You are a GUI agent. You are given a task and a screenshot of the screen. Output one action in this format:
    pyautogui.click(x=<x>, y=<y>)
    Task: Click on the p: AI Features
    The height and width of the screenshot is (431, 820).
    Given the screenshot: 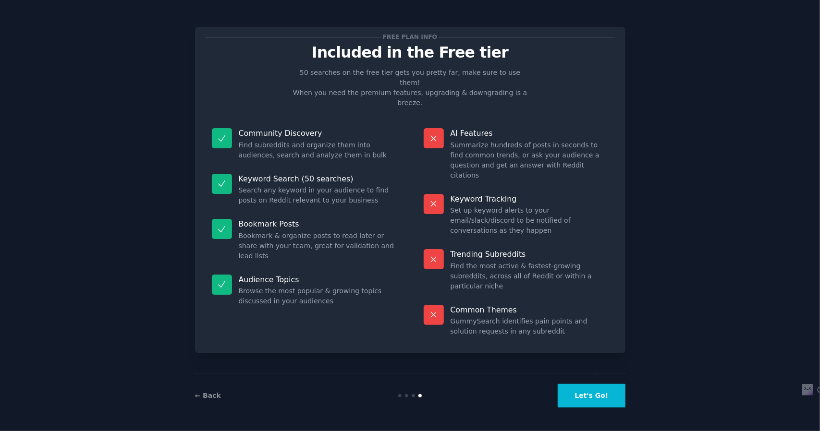 What is the action you would take?
    pyautogui.click(x=529, y=133)
    